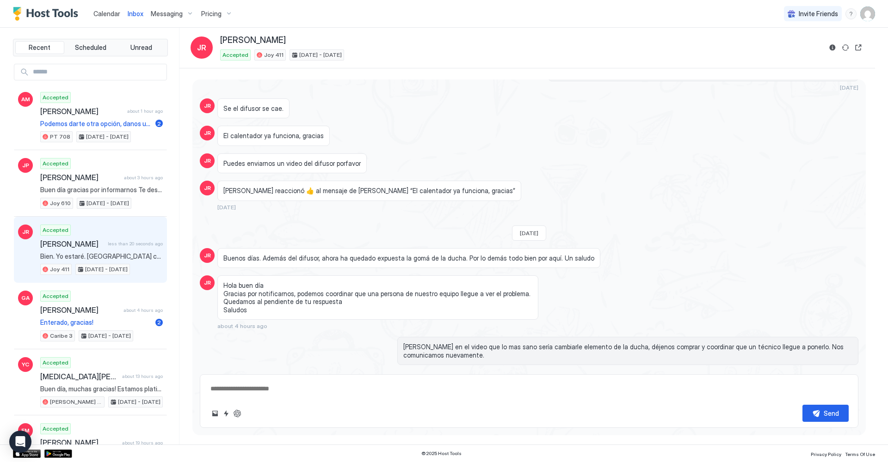  What do you see at coordinates (25, 166) in the screenshot?
I see `span: JP` at bounding box center [25, 166].